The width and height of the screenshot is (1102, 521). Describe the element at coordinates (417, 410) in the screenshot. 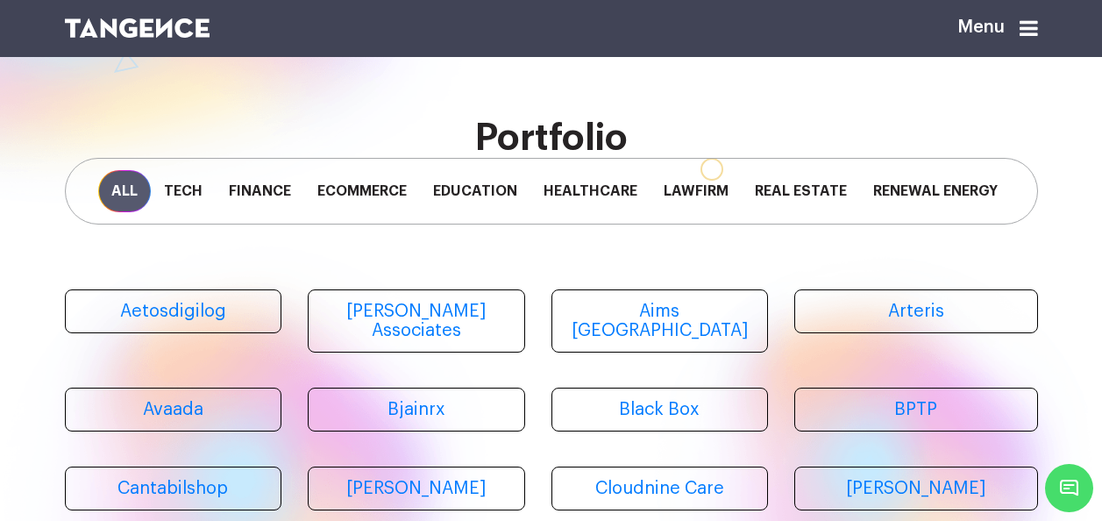

I see `a: Bjainrx` at that location.